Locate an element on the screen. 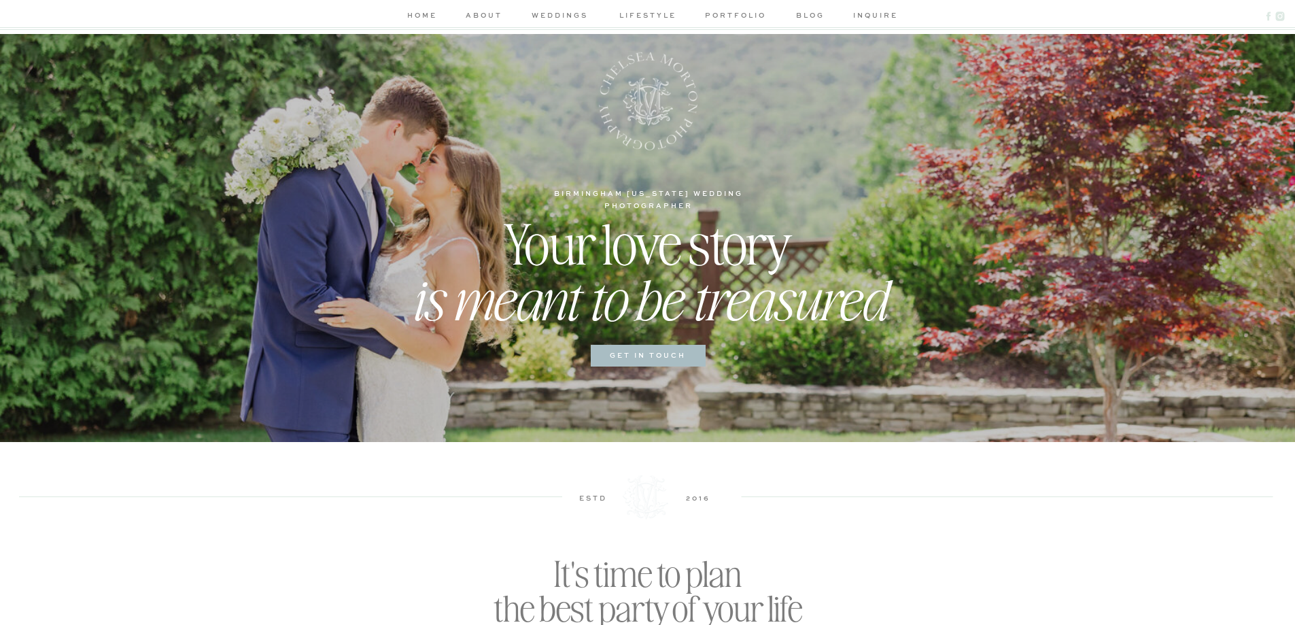 The image size is (1295, 625). a: home is located at coordinates (422, 16).